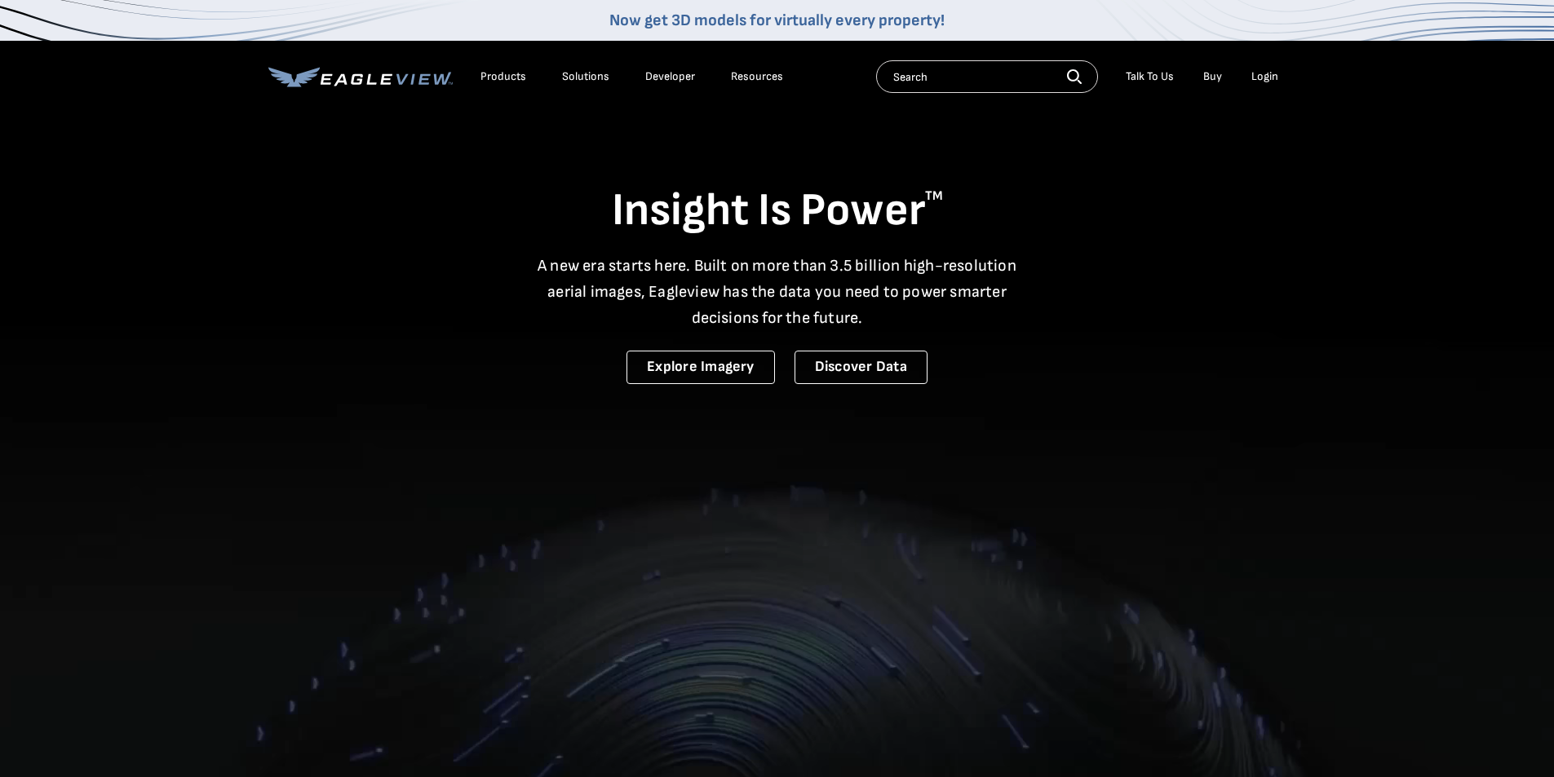  Describe the element at coordinates (777, 20) in the screenshot. I see `a: Now get 3D models for virtually every property!` at that location.